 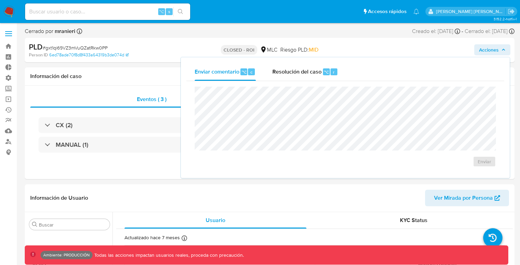 What do you see at coordinates (36, 47) in the screenshot?
I see `b: PLD` at bounding box center [36, 47].